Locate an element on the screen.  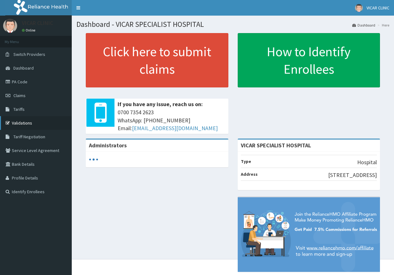
li: Here is located at coordinates (382, 25).